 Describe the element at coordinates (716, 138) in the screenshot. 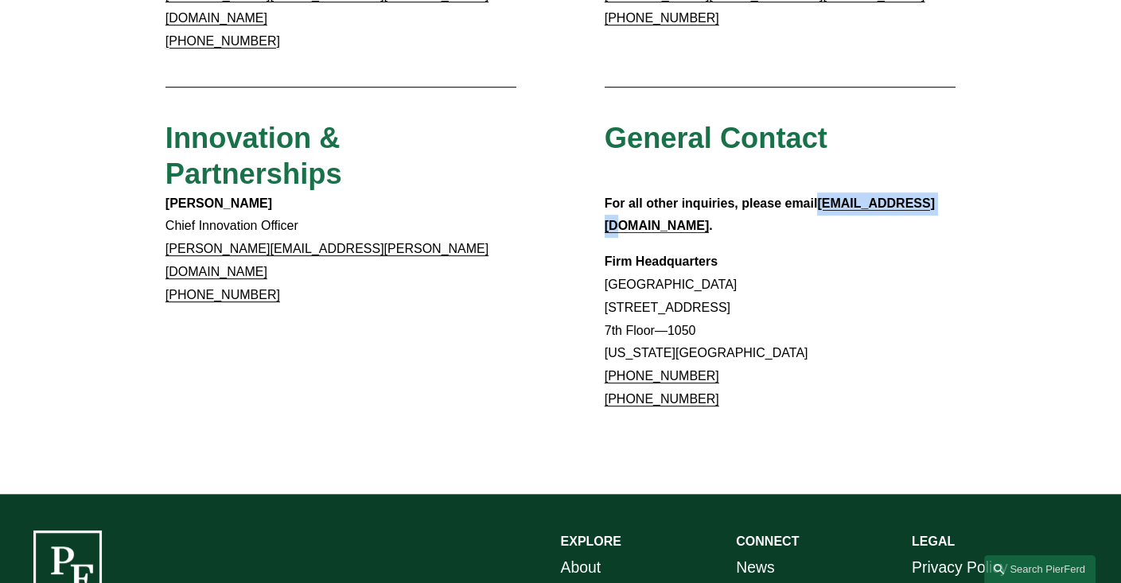

I see `span: General Contact` at that location.